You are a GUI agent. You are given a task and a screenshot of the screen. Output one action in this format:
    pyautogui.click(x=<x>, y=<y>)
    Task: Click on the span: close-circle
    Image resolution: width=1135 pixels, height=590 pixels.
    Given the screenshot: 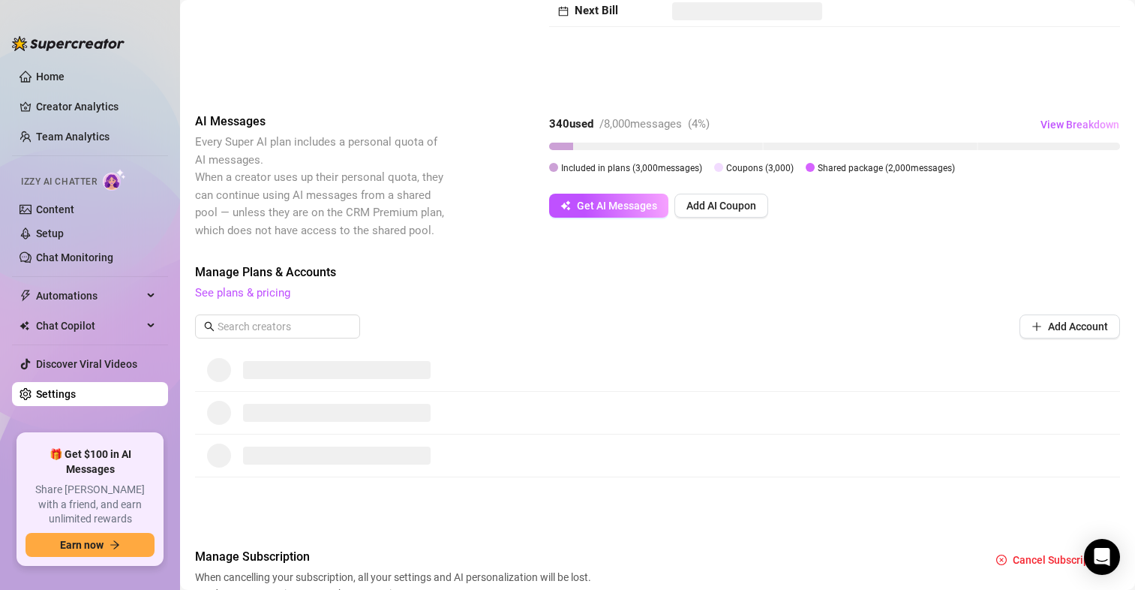 What is the action you would take?
    pyautogui.click(x=1001, y=560)
    